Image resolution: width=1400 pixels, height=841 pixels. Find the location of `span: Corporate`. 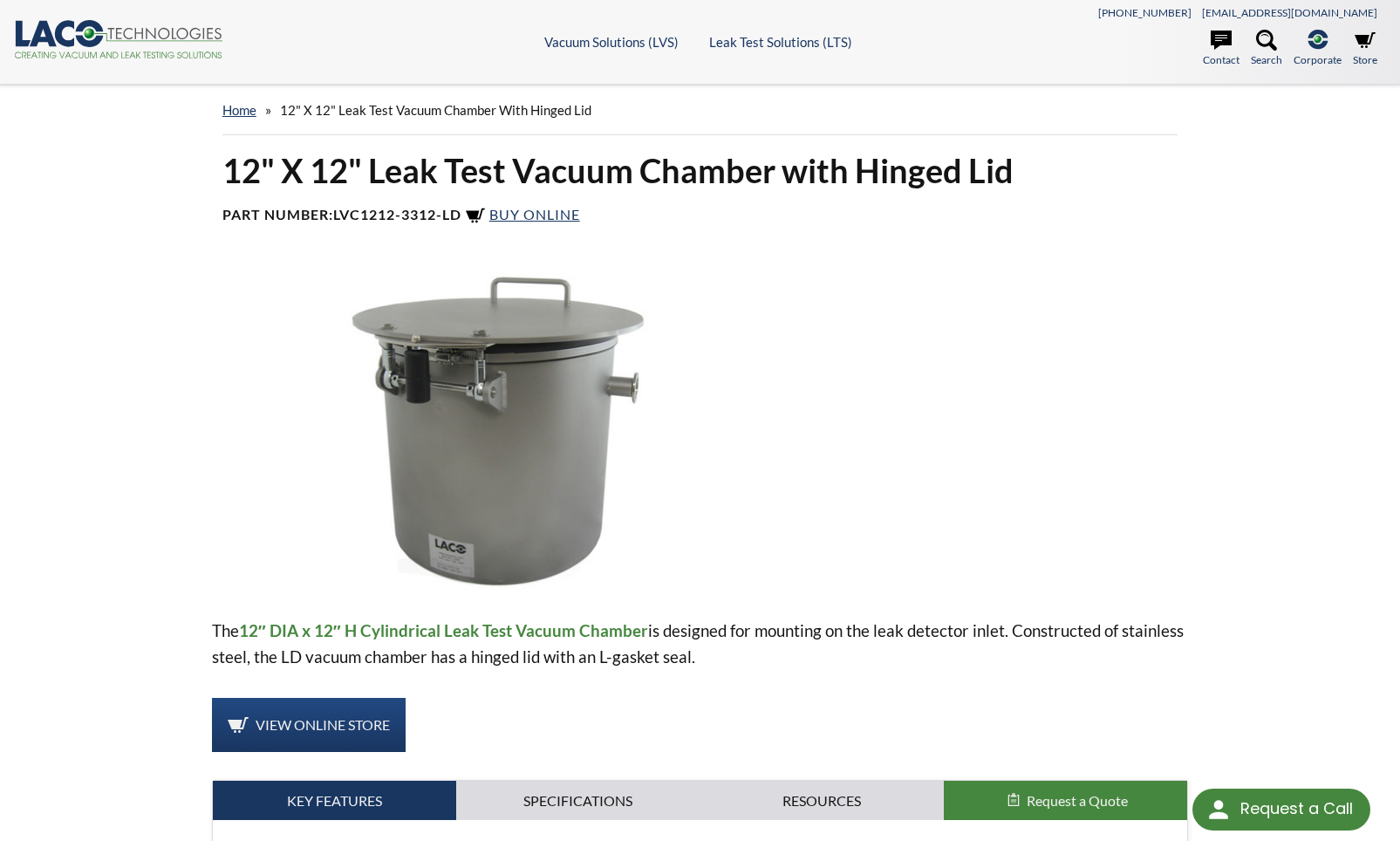

span: Corporate is located at coordinates (1317, 59).